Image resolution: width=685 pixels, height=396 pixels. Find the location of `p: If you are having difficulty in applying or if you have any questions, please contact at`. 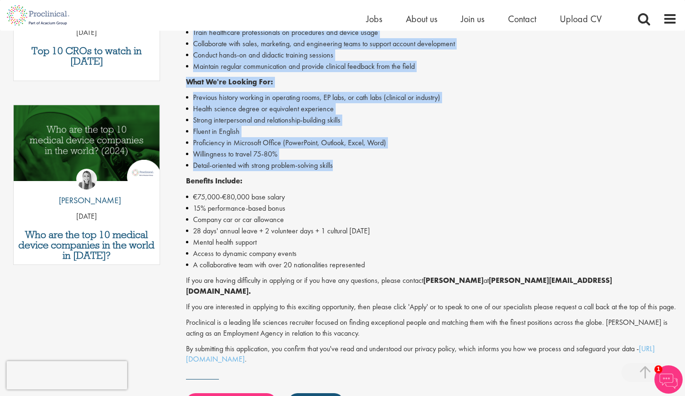

p: If you are having difficulty in applying or if you have any questions, please contact at is located at coordinates (431, 286).